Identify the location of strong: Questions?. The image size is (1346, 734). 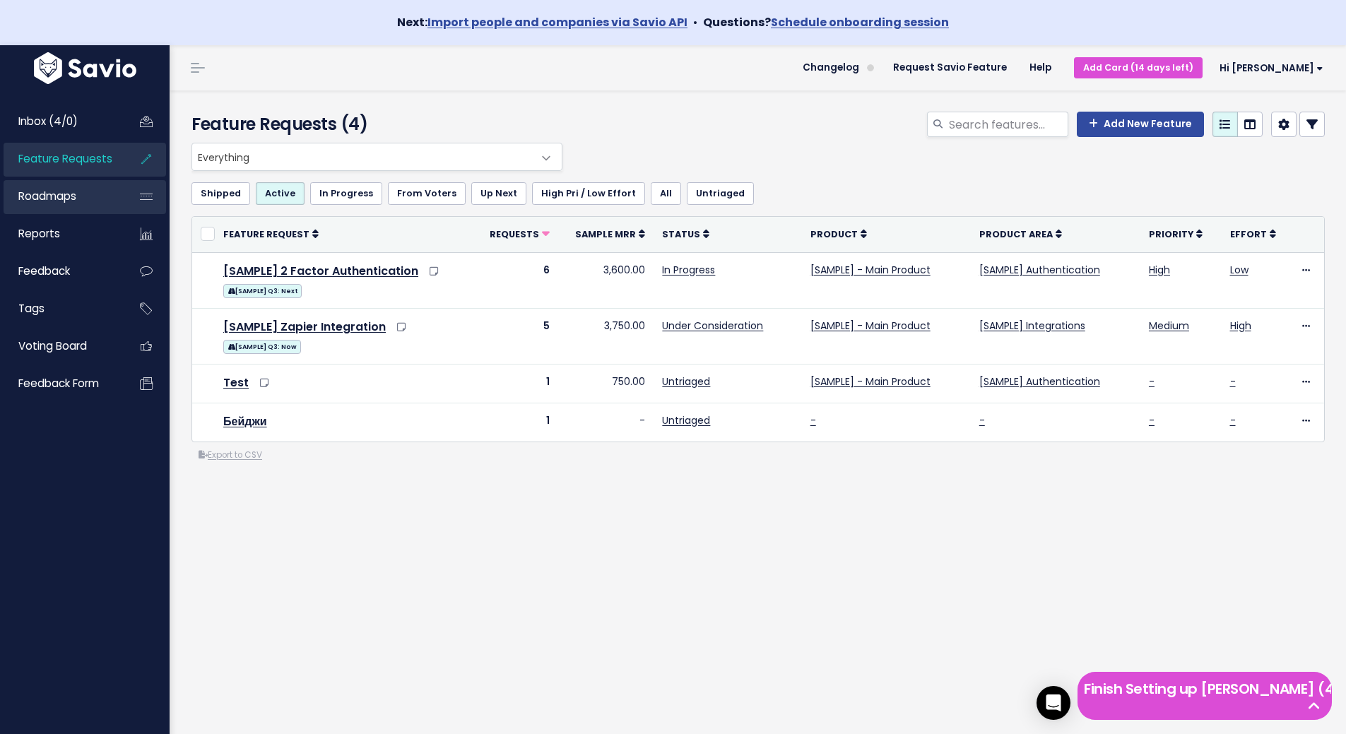
(826, 22).